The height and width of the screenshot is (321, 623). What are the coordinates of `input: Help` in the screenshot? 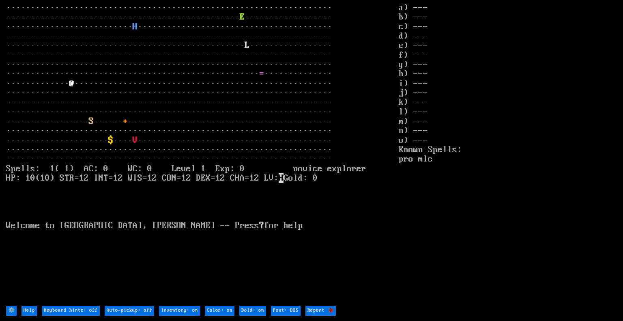 It's located at (29, 310).